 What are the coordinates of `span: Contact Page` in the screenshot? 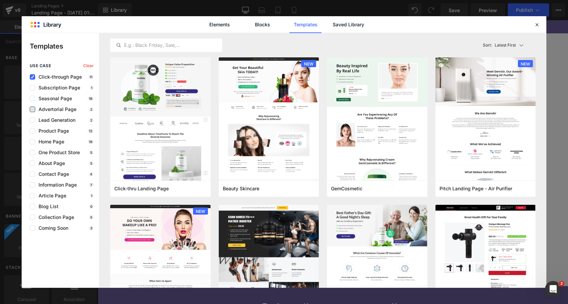 It's located at (52, 174).